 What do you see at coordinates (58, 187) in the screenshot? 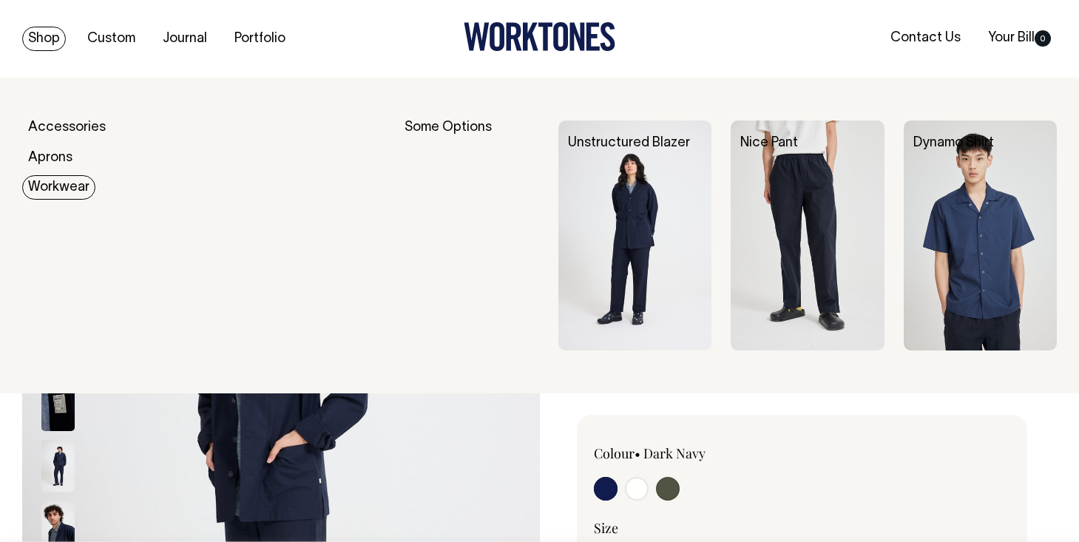
I see `a: Workwear` at bounding box center [58, 187].